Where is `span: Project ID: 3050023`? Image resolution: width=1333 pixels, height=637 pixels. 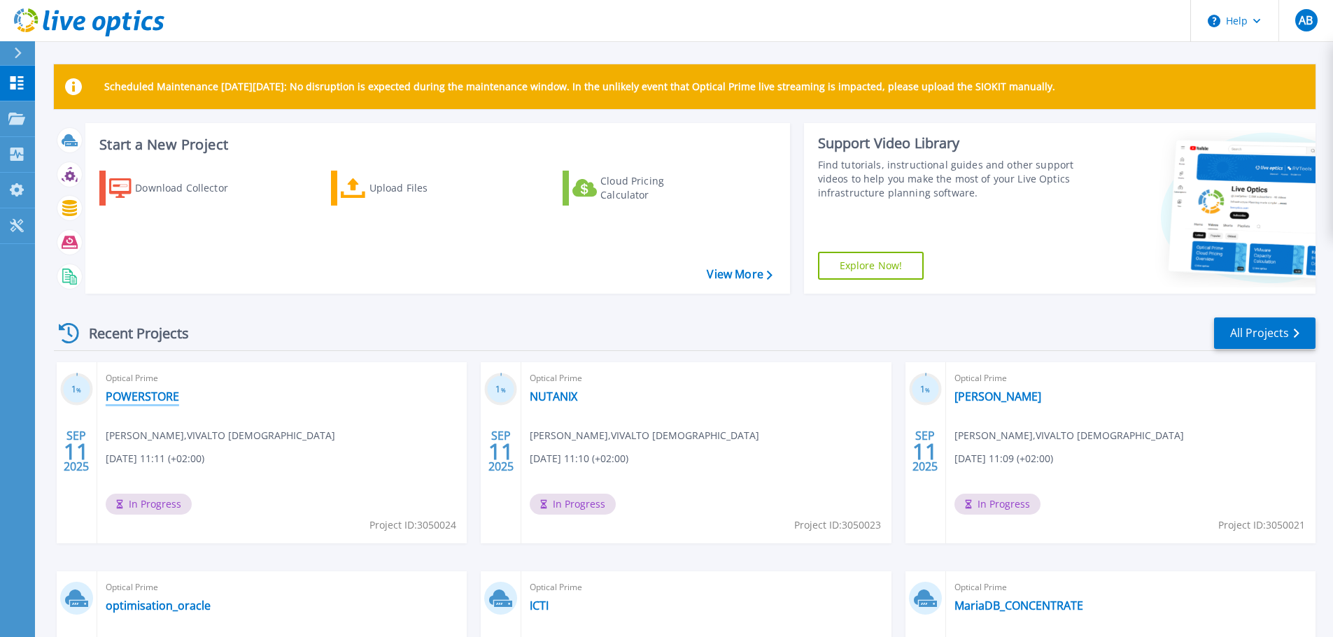 span: Project ID: 3050023 is located at coordinates (837, 525).